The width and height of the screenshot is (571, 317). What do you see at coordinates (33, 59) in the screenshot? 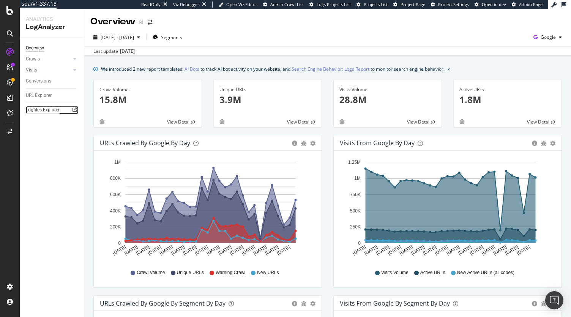
I see `div: Crawls` at bounding box center [33, 59].